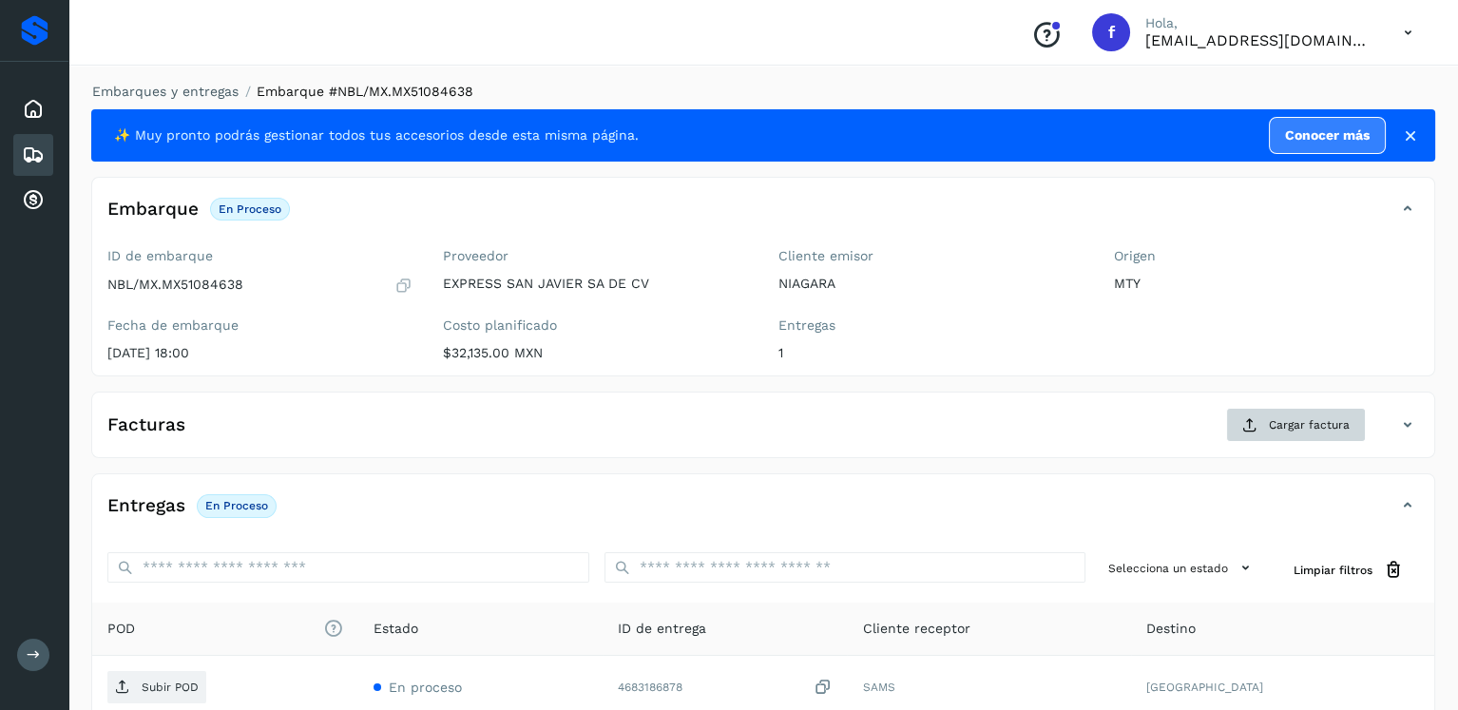  Describe the element at coordinates (165, 91) in the screenshot. I see `a: Embarques y entregas` at that location.